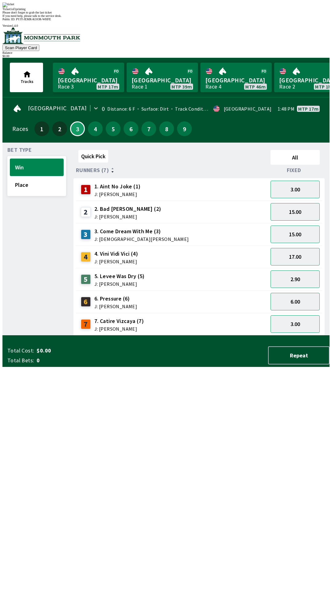 Image resolution: width=332 pixels, height=590 pixels. What do you see at coordinates (37, 185) in the screenshot?
I see `span: Place` at bounding box center [37, 185].